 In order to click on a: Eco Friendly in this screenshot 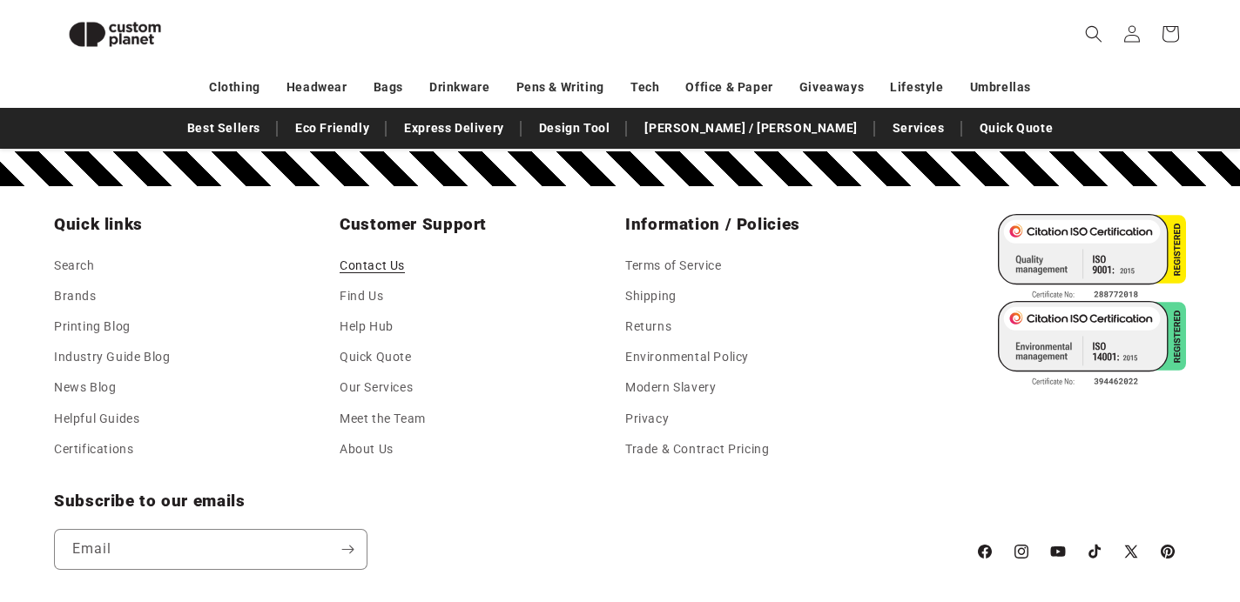, I will do `click(332, 128)`.